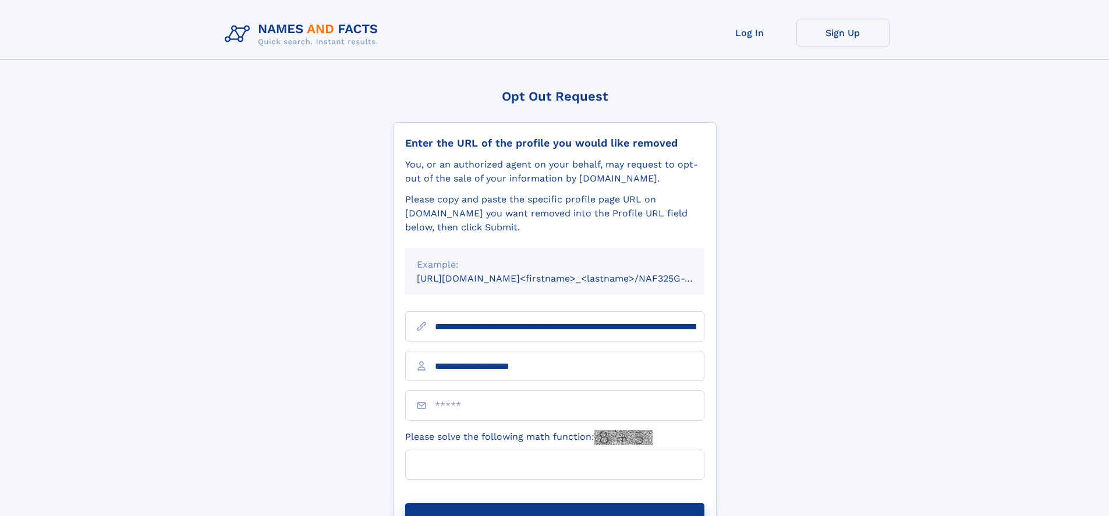  Describe the element at coordinates (749, 33) in the screenshot. I see `a: Log In` at that location.